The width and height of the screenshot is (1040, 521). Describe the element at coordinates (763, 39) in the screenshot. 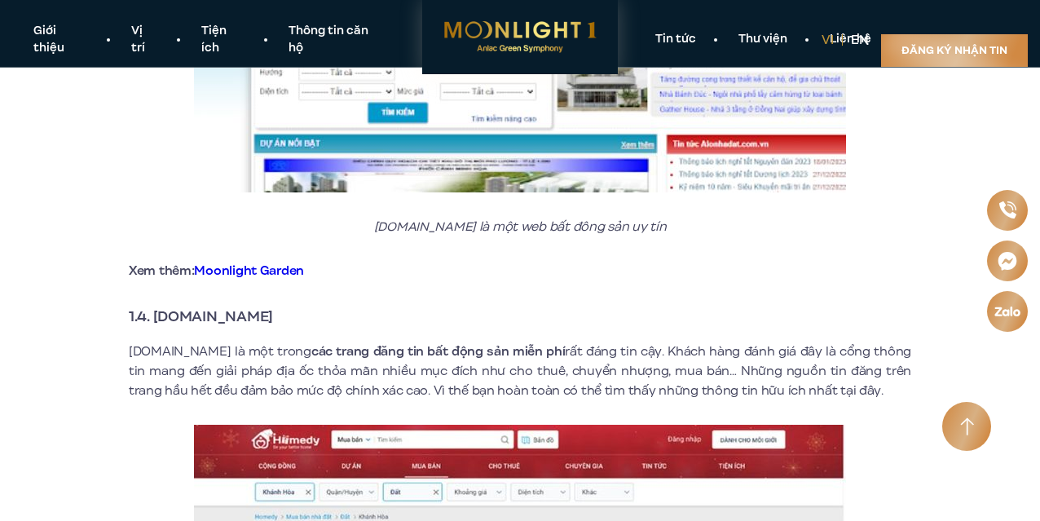

I see `a: Thư viện` at that location.